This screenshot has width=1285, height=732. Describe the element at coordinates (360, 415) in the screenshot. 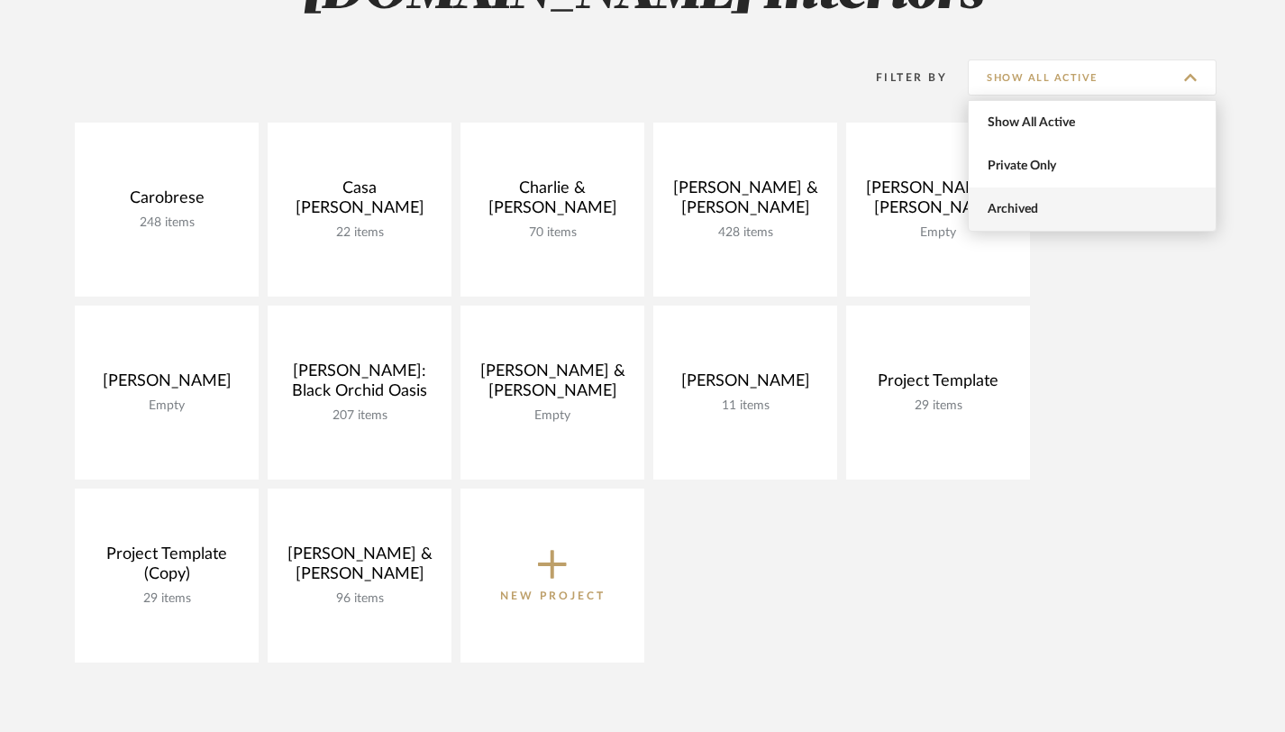

I see `div: 207 items` at that location.